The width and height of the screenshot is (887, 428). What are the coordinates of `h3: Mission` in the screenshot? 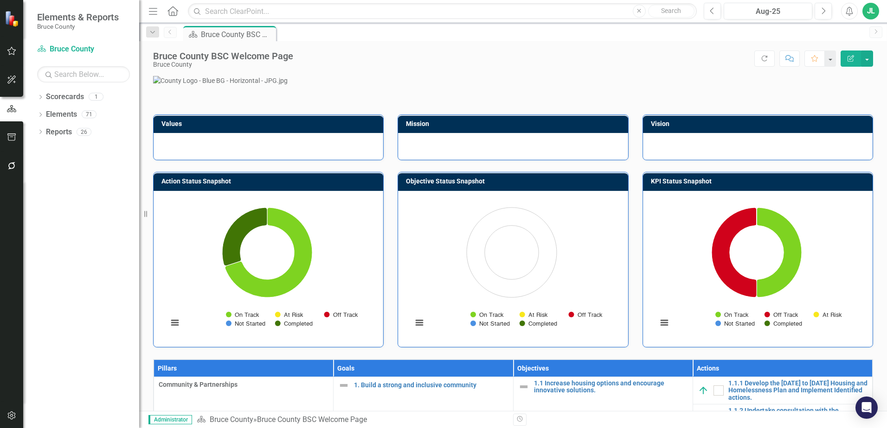 It's located at (514, 124).